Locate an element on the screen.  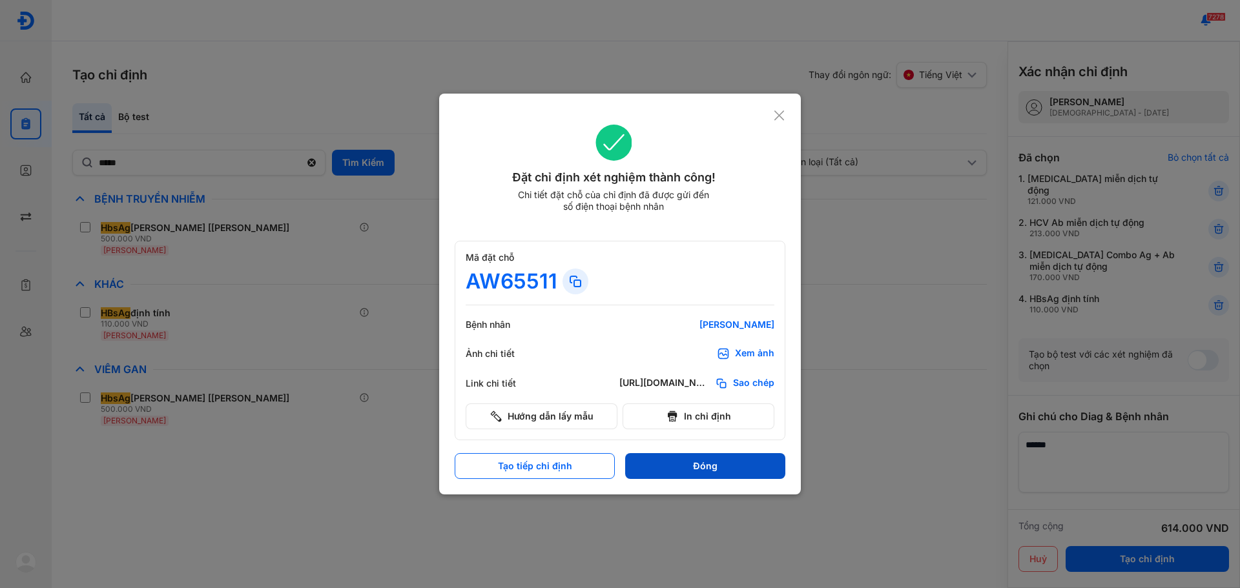
div: Ảnh chi tiết is located at coordinates (504, 354).